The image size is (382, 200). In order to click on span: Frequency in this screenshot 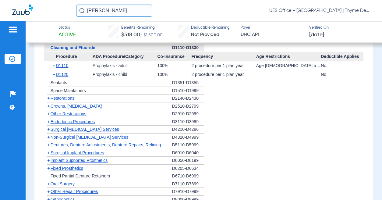, I will do `click(224, 57)`.